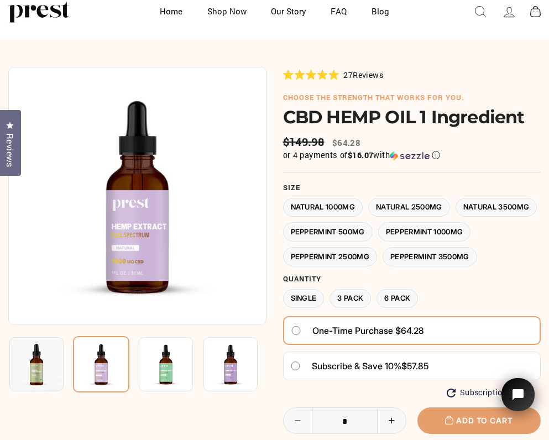 Image resolution: width=549 pixels, height=440 pixels. Describe the element at coordinates (410, 156) in the screenshot. I see `img: Sezzle` at that location.